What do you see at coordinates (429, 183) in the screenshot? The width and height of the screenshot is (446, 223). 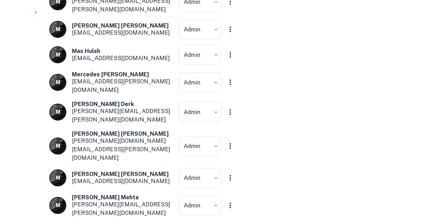 I see `div: Chat Widget` at bounding box center [429, 183].